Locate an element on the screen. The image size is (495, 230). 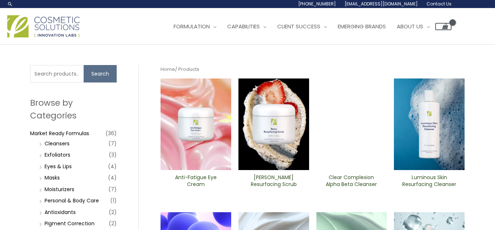
a: Moisturizers is located at coordinates (59, 189).